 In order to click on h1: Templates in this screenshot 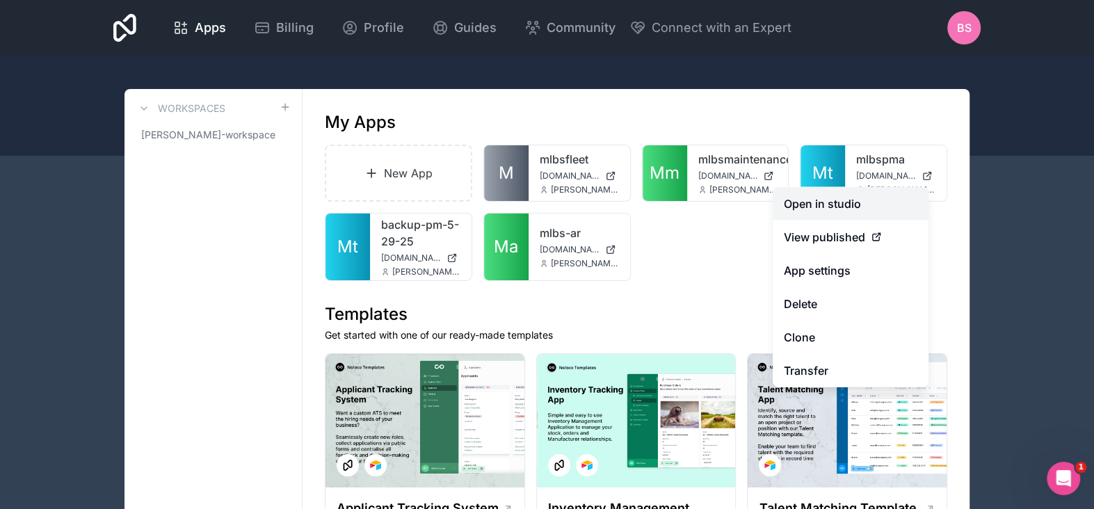, I will do `click(636, 314)`.